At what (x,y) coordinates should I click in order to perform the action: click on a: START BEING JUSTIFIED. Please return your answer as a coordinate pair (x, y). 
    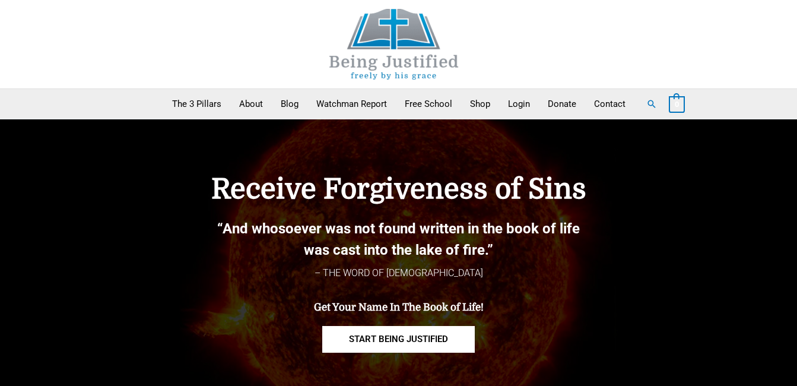
    Looking at the image, I should click on (398, 339).